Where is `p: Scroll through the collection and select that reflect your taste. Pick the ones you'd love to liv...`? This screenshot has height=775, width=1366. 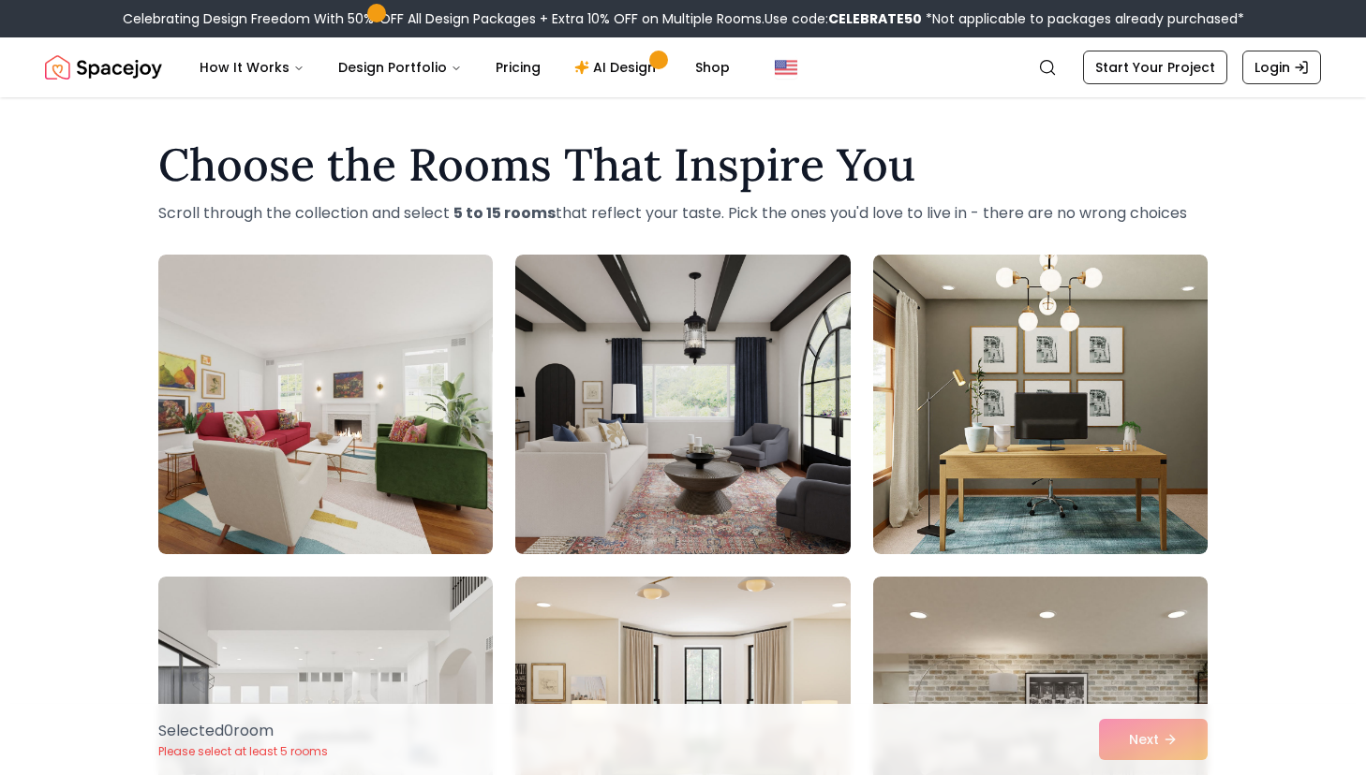 p: Scroll through the collection and select that reflect your taste. Pick the ones you'd love to liv... is located at coordinates (683, 214).